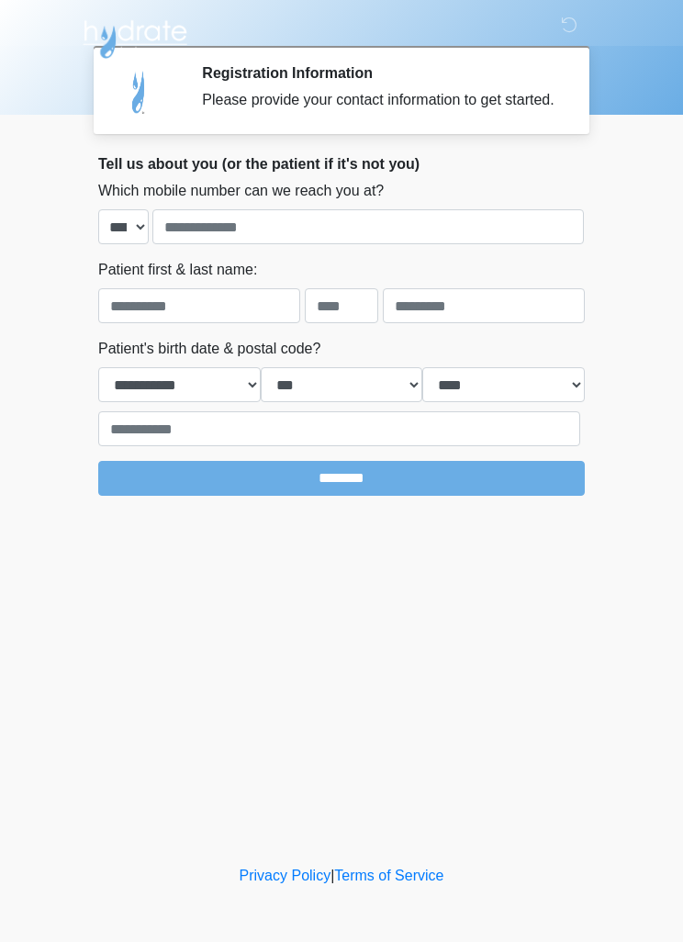  I want to click on h2: Tell us about you (or the patient if it's not you), so click(342, 163).